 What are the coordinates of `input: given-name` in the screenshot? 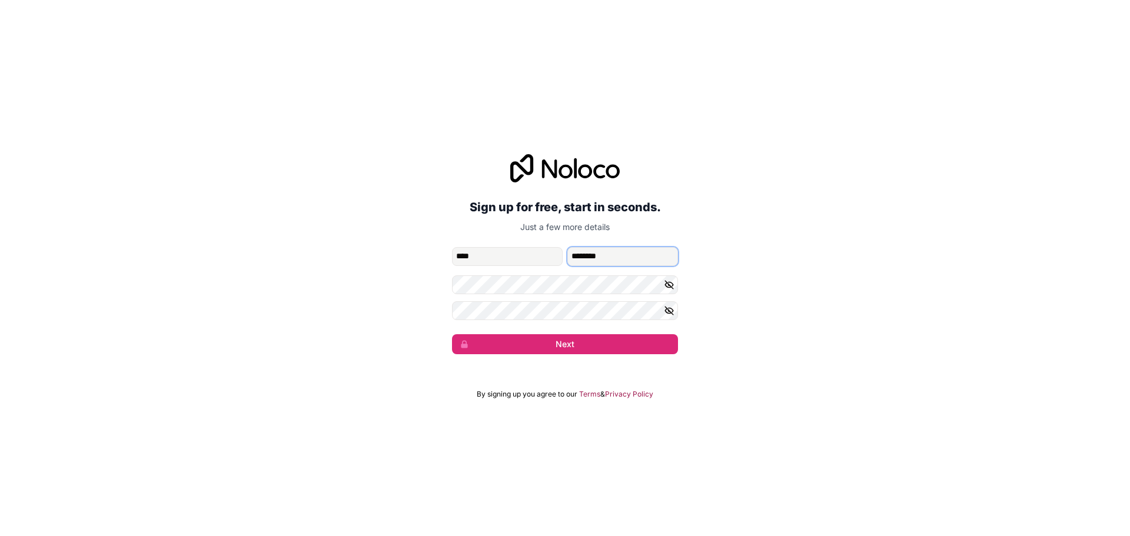 It's located at (508, 257).